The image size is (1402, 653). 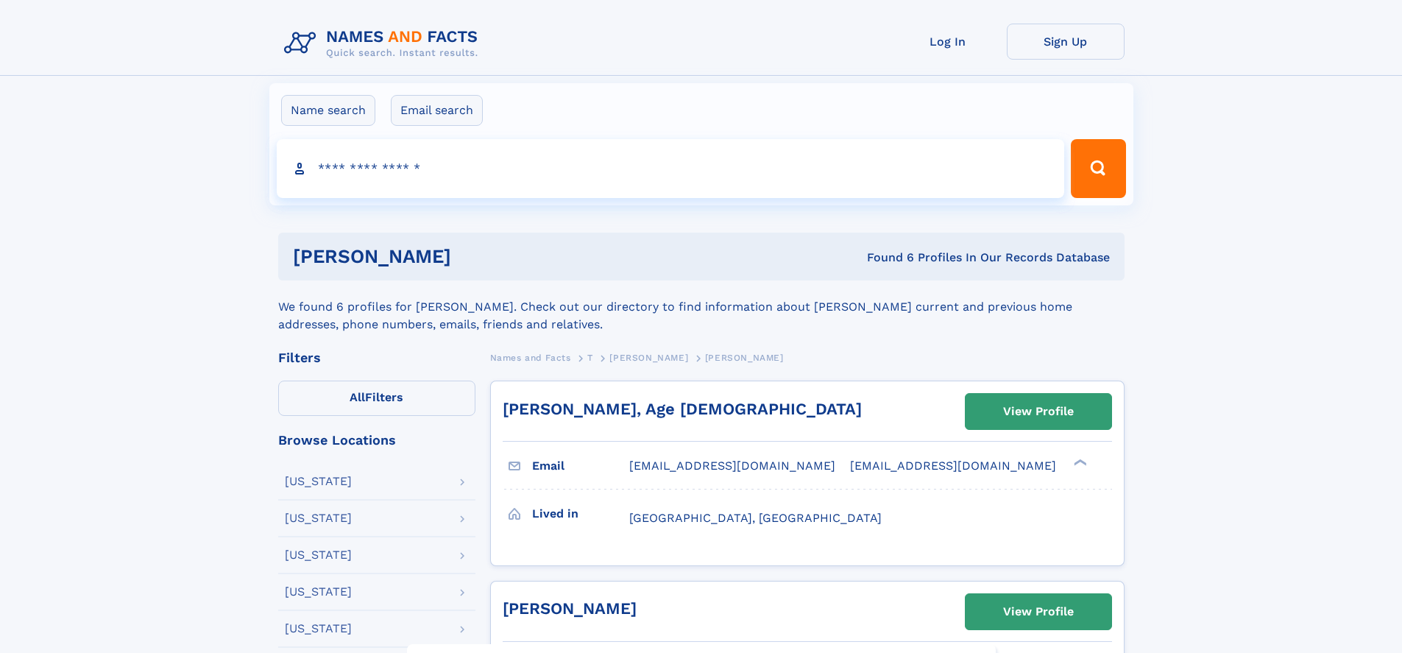 I want to click on label: Email search, so click(x=437, y=110).